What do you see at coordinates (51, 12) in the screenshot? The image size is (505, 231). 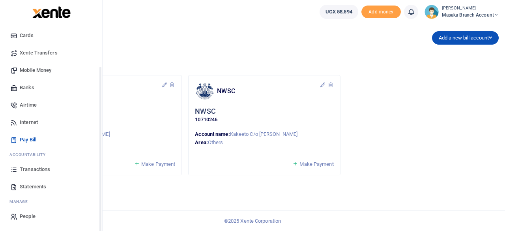 I see `img: logo-large` at bounding box center [51, 12].